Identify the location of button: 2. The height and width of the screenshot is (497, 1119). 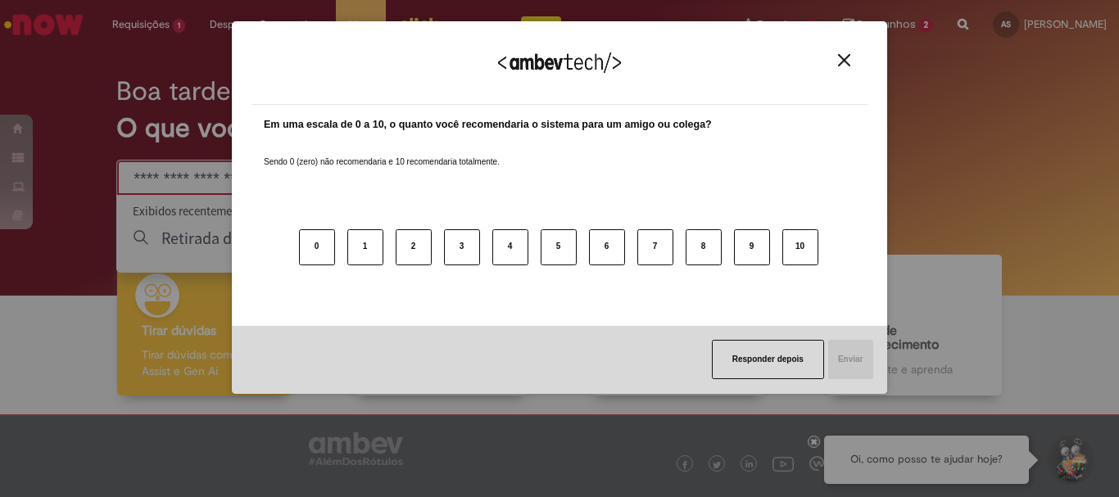
(414, 247).